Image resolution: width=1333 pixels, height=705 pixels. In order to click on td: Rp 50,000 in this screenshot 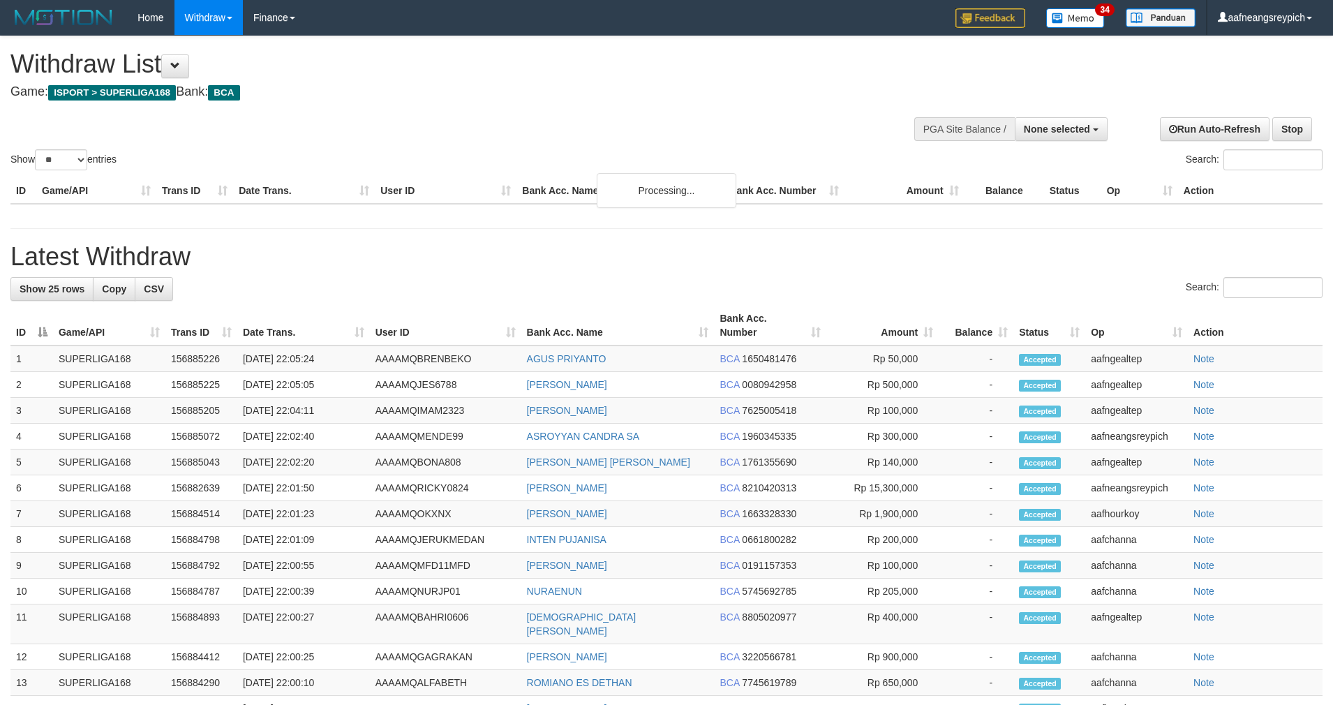, I will do `click(882, 359)`.